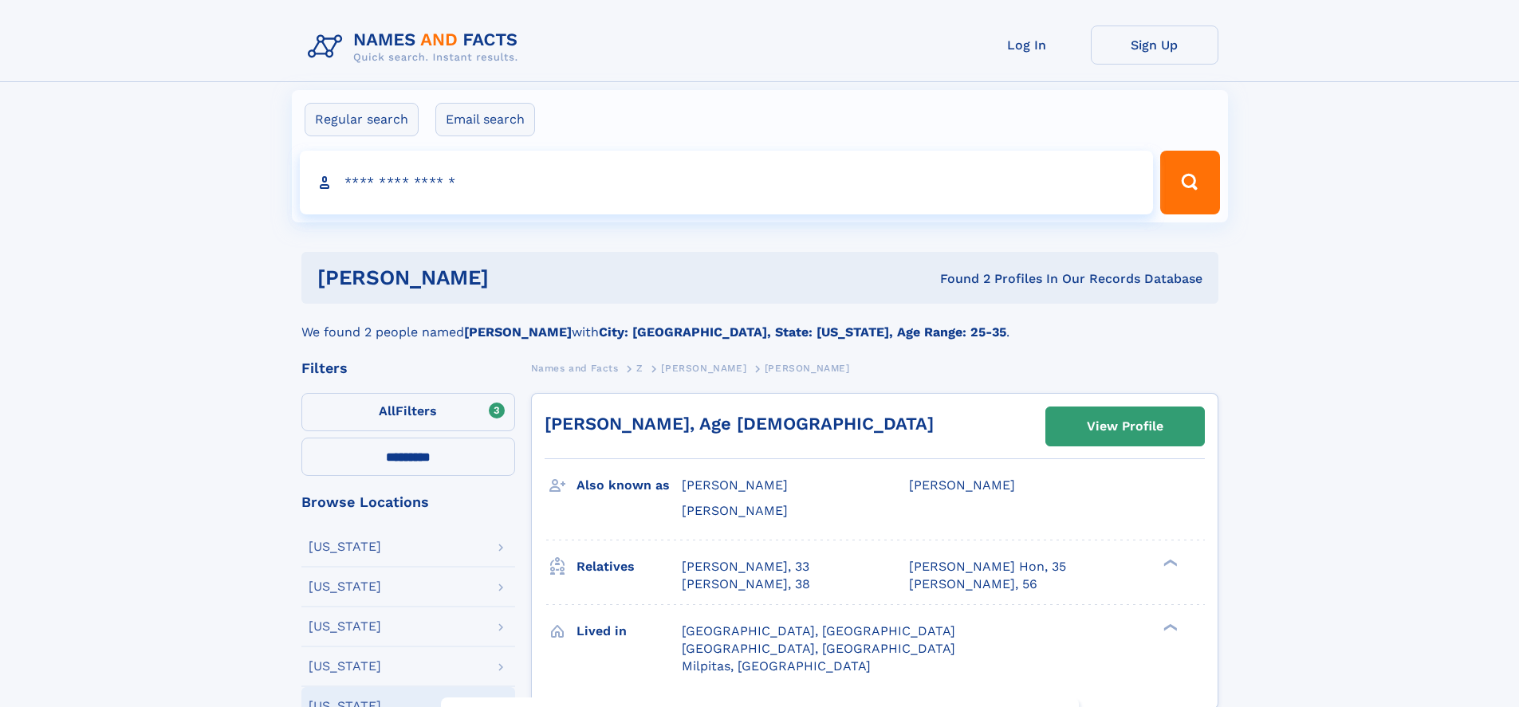 The width and height of the screenshot is (1519, 707). What do you see at coordinates (629, 567) in the screenshot?
I see `h3: Relatives` at bounding box center [629, 567].